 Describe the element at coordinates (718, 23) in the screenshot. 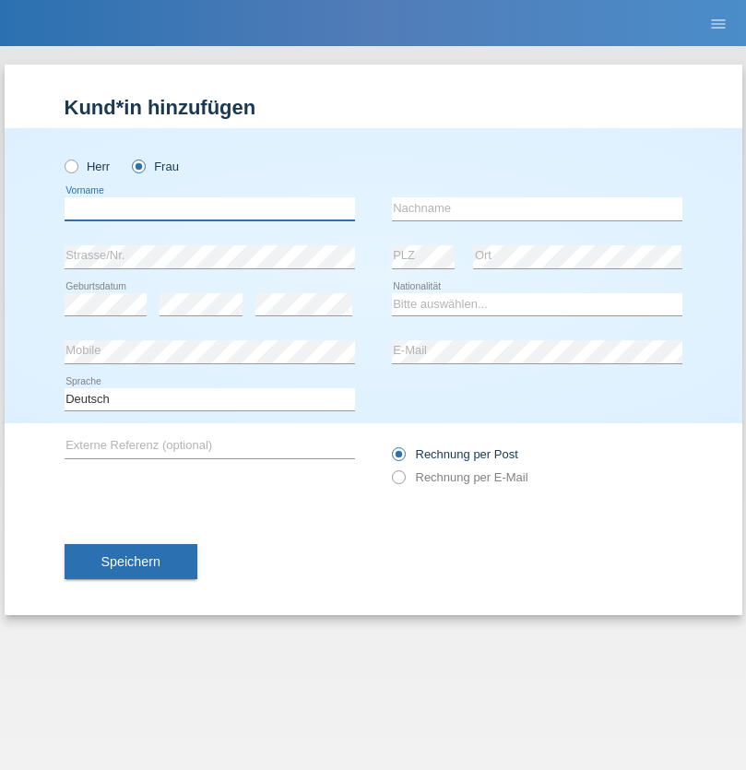

I see `a: menu` at that location.